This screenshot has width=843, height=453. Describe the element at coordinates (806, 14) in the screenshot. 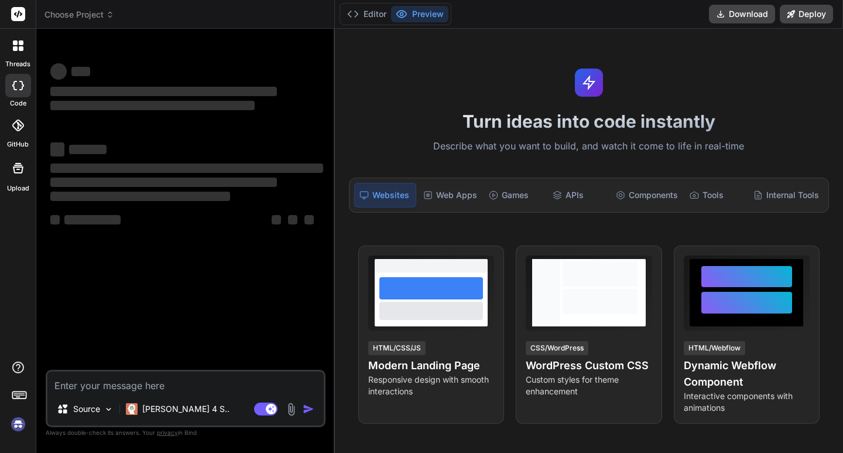

I see `button: Deploy` at that location.